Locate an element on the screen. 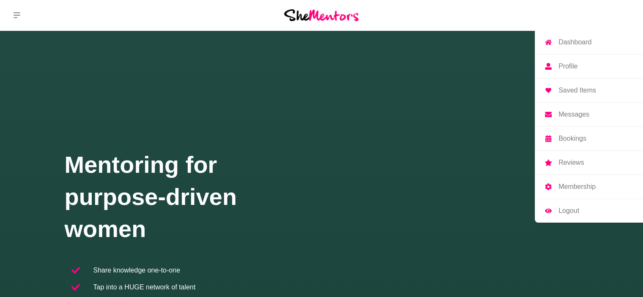 The width and height of the screenshot is (643, 297). a: Dashboard is located at coordinates (589, 42).